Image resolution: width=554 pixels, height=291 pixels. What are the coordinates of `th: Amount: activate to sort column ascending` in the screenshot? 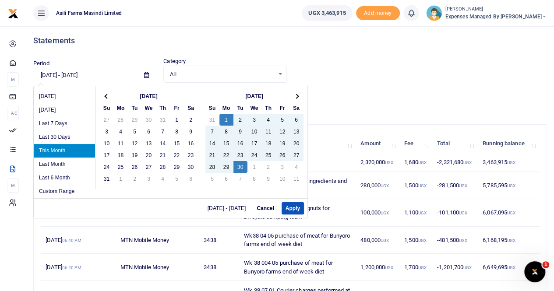 It's located at (378, 144).